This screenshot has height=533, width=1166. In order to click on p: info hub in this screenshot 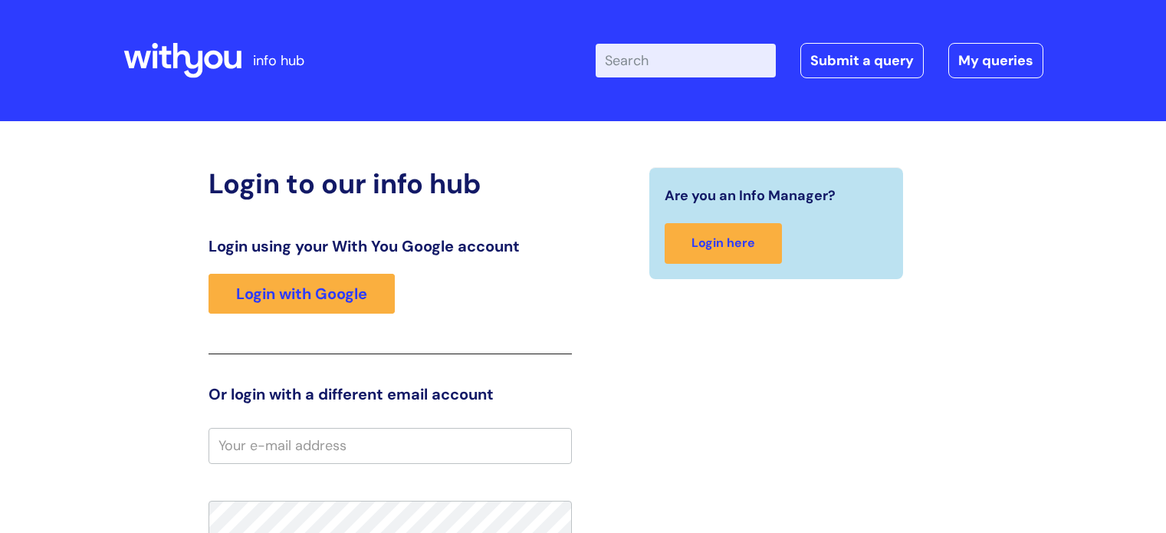, I will do `click(278, 61)`.